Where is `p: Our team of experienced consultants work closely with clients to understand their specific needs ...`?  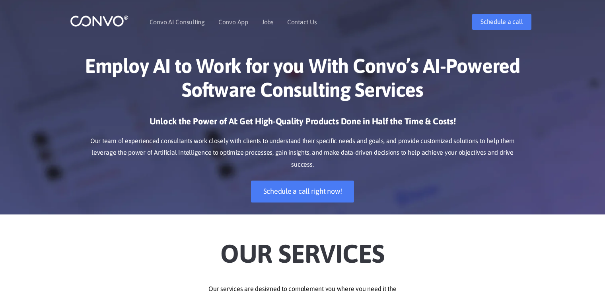
p: Our team of experienced consultants work closely with clients to understand their specific needs ... is located at coordinates (303, 153).